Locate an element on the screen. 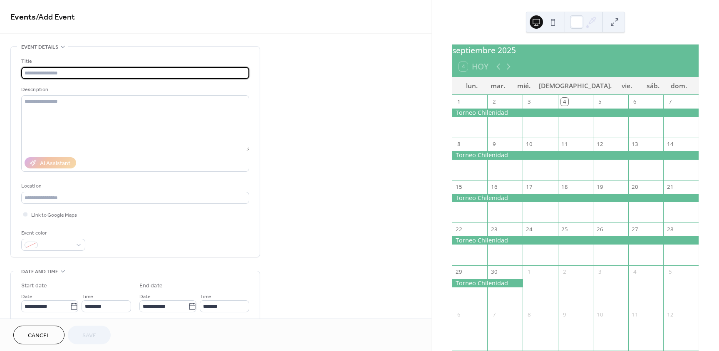 This screenshot has width=719, height=351. div: End date is located at coordinates (151, 286).